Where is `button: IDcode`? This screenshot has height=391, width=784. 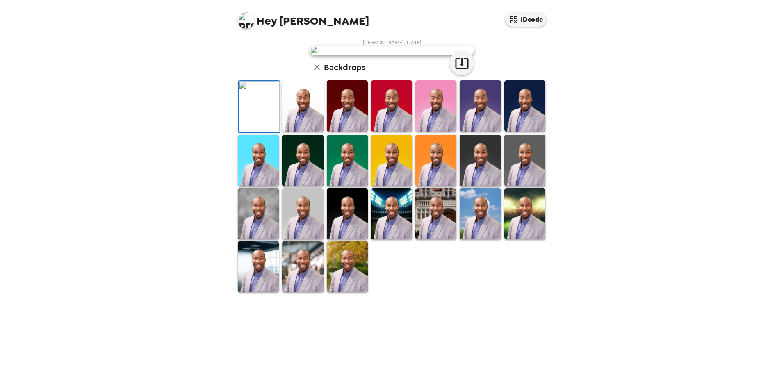 button: IDcode is located at coordinates (526, 19).